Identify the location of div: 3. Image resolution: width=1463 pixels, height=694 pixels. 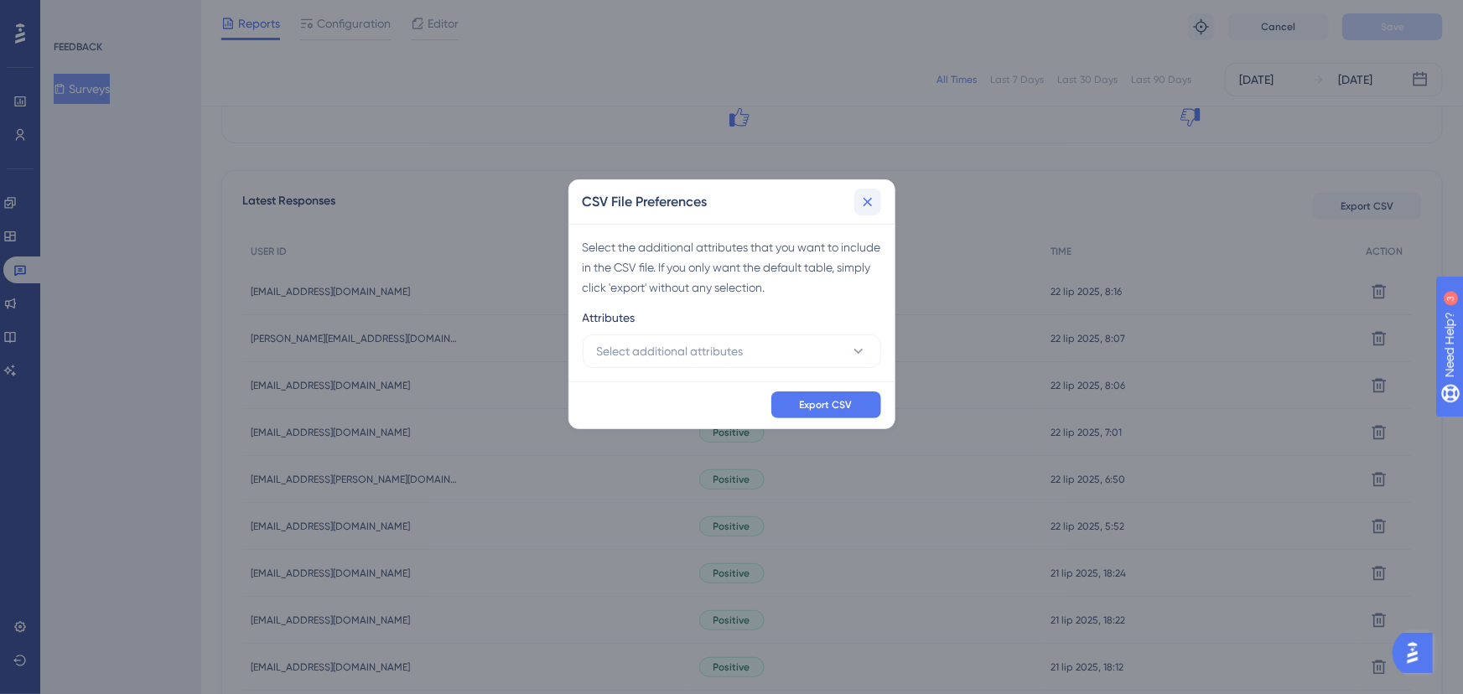
(119, 15).